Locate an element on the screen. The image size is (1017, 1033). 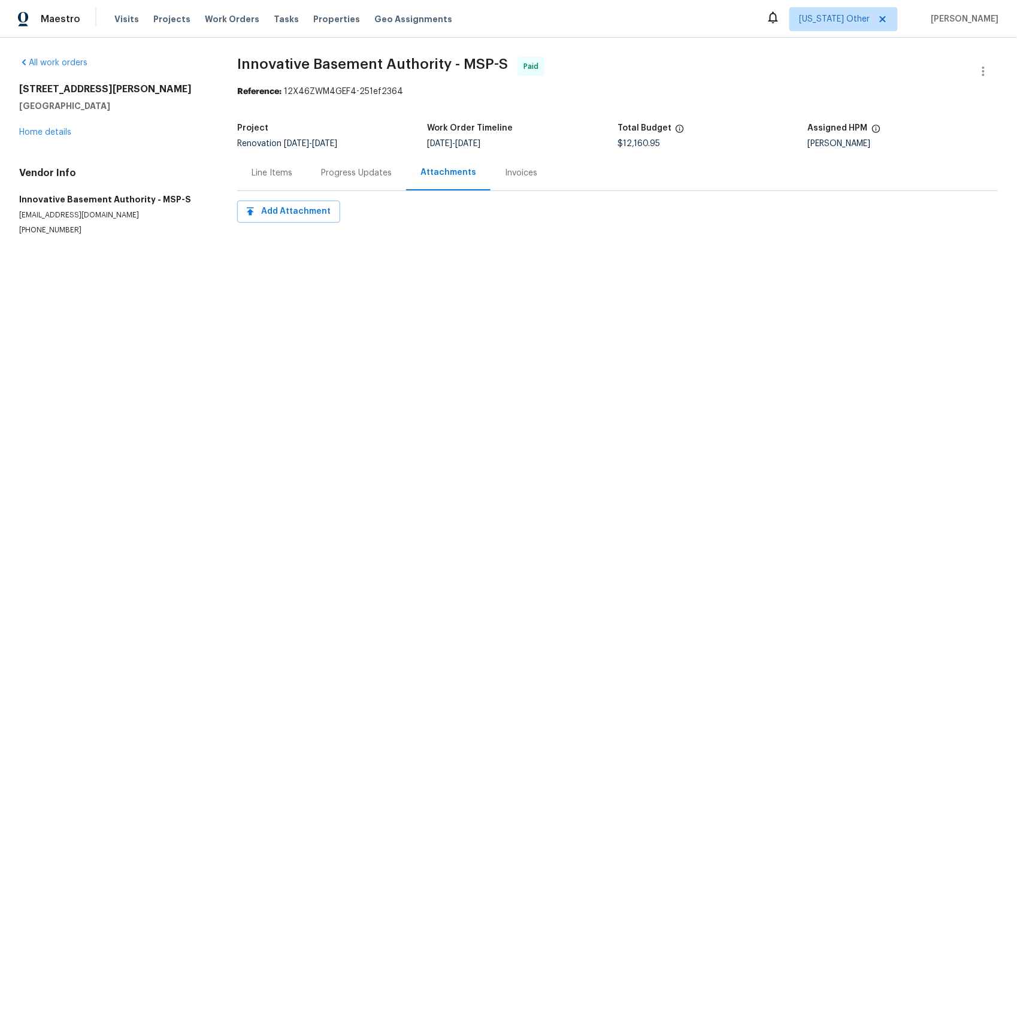
a: Home details is located at coordinates (45, 132).